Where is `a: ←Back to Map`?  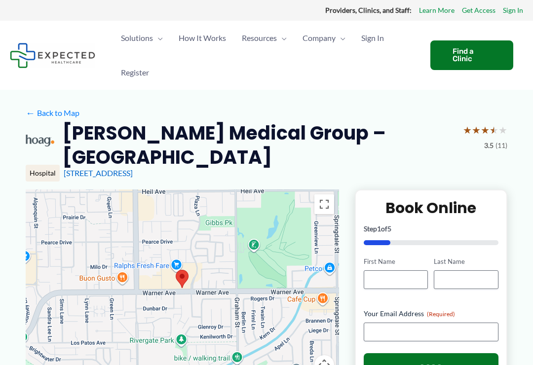 a: ←Back to Map is located at coordinates (52, 113).